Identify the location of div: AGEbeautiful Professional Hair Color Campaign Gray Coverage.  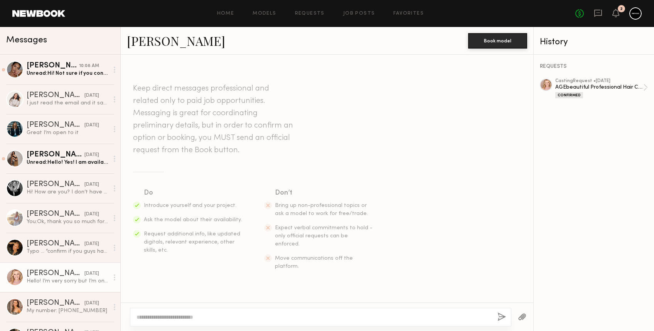
(599, 87).